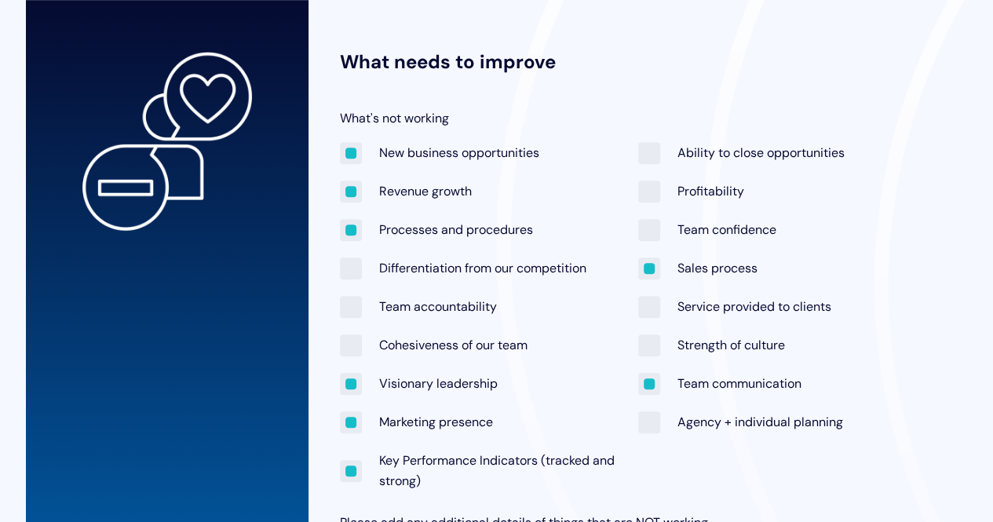 The height and width of the screenshot is (522, 993). I want to click on span: Service provided to clients, so click(754, 306).